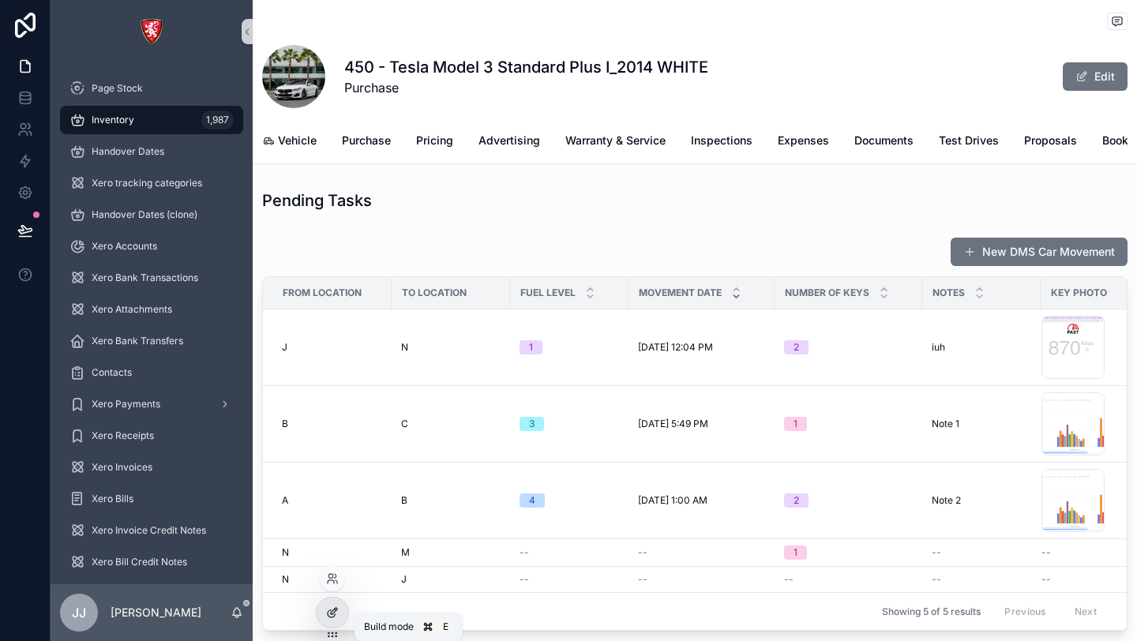 This screenshot has height=641, width=1137. What do you see at coordinates (982, 424) in the screenshot?
I see `a: Note 1` at bounding box center [982, 424].